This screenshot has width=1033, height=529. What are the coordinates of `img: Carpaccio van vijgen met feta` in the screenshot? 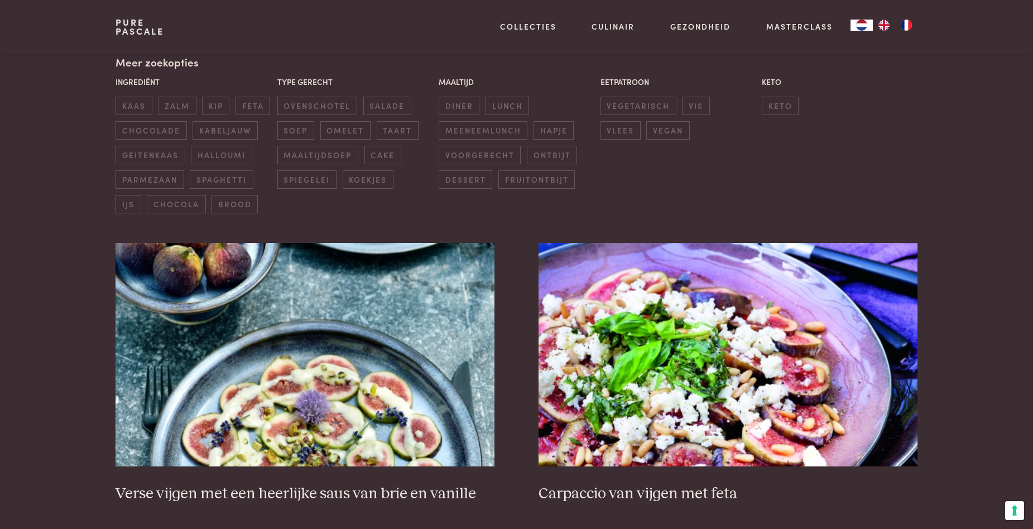 It's located at (728, 354).